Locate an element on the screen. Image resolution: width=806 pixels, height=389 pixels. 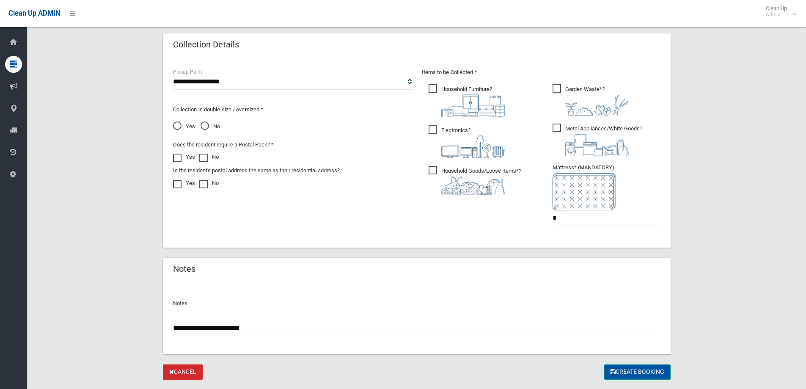
img: 394712a680b73dbc3d2a6a3a7ffe5a07.png is located at coordinates (473, 146).